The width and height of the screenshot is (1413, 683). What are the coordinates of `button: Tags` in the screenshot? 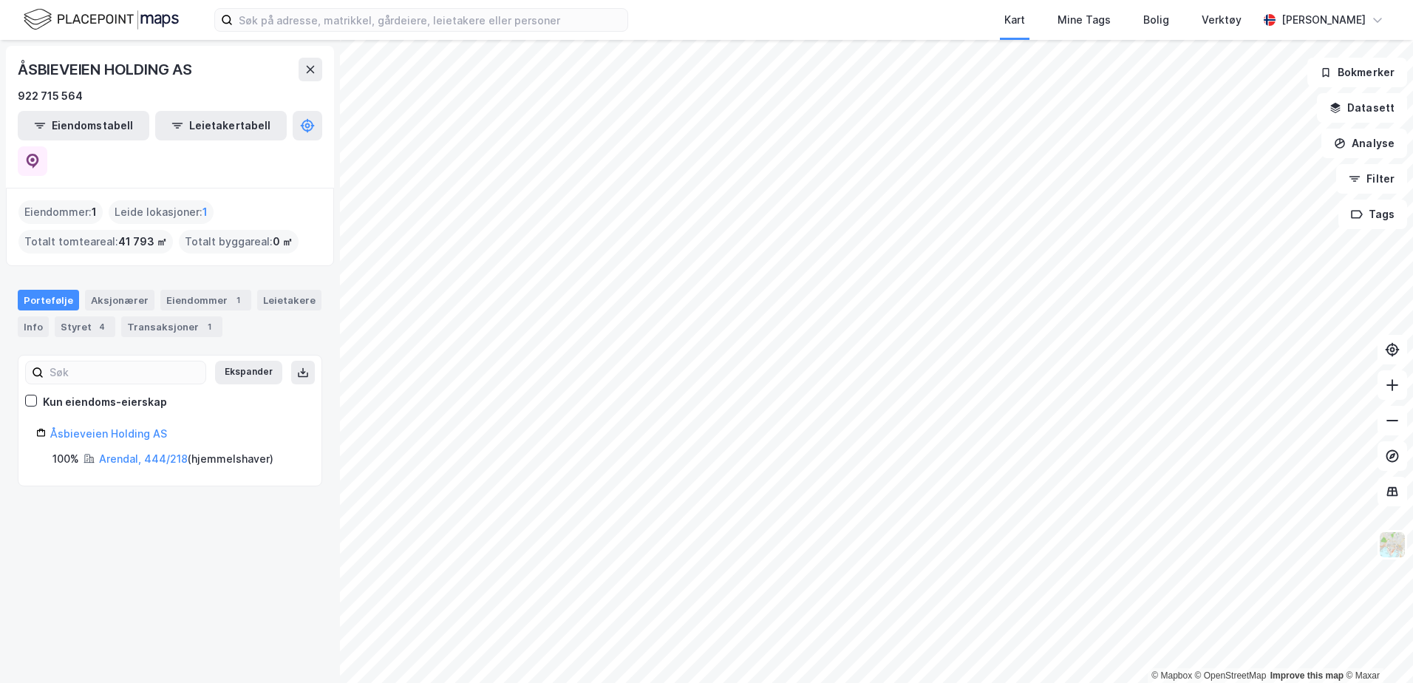 It's located at (1372, 214).